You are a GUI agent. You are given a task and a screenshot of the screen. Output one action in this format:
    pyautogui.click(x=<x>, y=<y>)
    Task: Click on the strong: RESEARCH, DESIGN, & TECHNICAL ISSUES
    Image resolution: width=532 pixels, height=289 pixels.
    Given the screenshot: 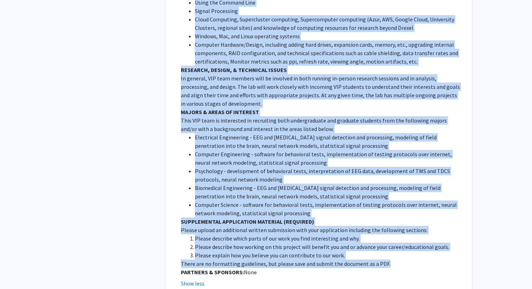 What is the action you would take?
    pyautogui.click(x=233, y=70)
    